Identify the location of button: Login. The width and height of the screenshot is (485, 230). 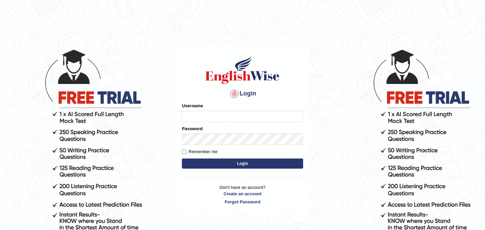
(242, 163).